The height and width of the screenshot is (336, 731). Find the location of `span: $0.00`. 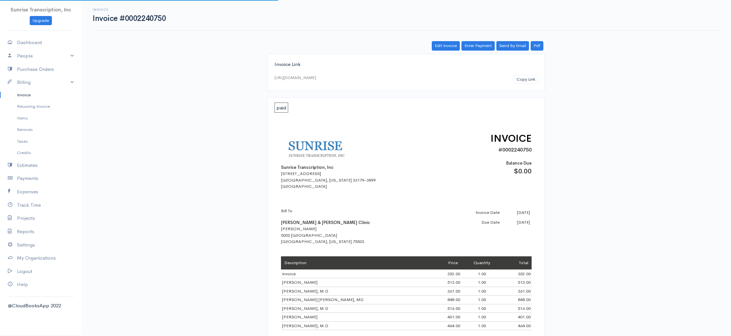

span: $0.00 is located at coordinates (522, 171).